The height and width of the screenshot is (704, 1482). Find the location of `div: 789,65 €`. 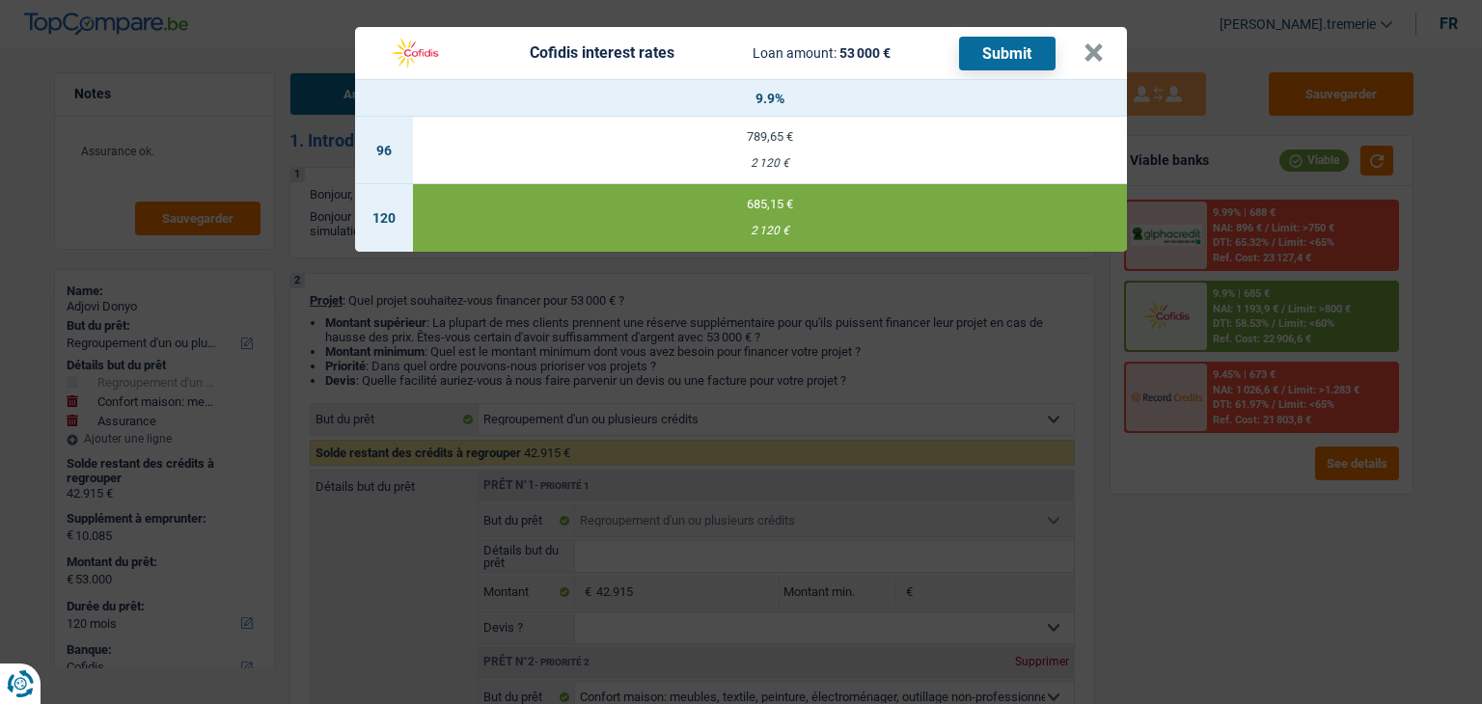

div: 789,65 € is located at coordinates (770, 136).